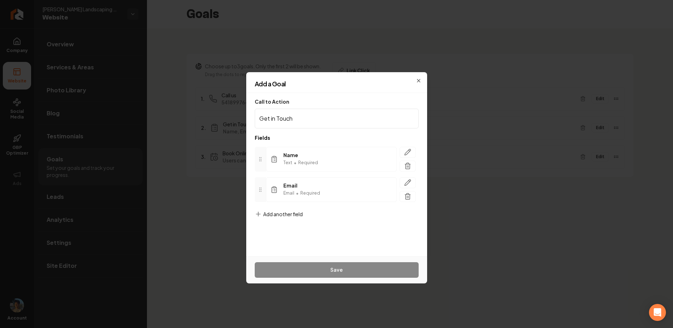  What do you see at coordinates (301, 155) in the screenshot?
I see `span: Name` at bounding box center [301, 155].